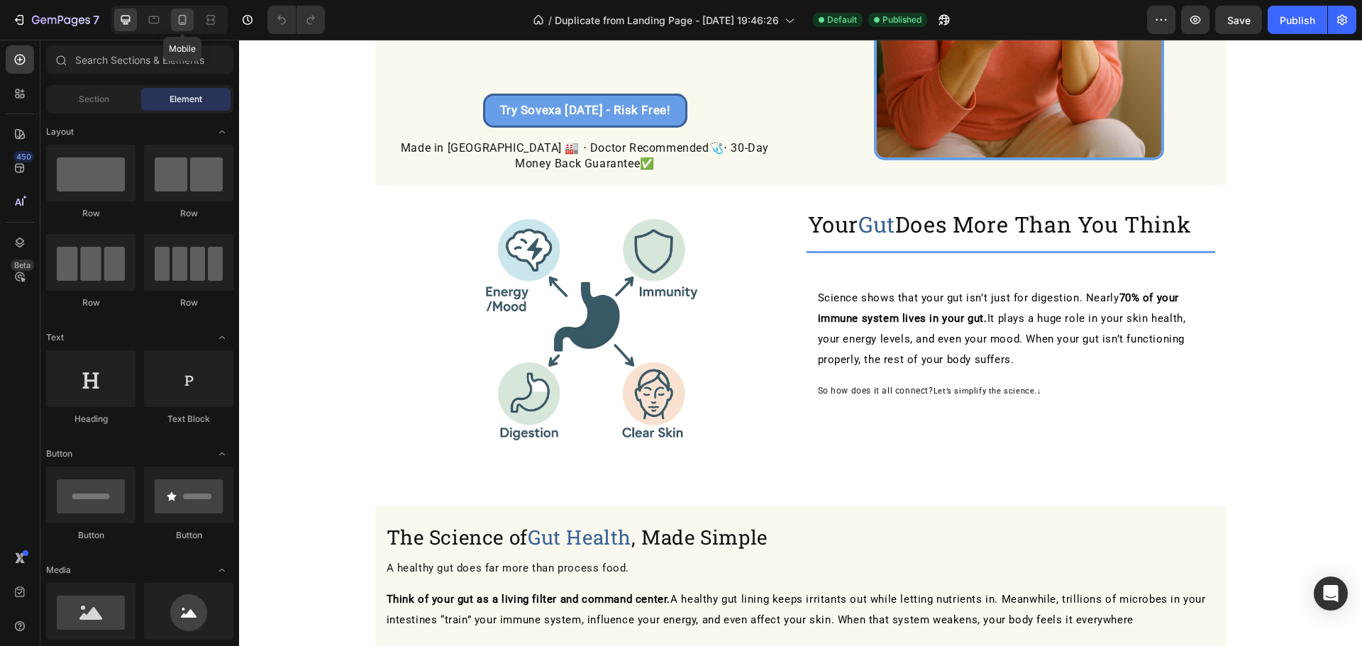 This screenshot has width=1362, height=646. Describe the element at coordinates (55, 338) in the screenshot. I see `span: Text` at that location.